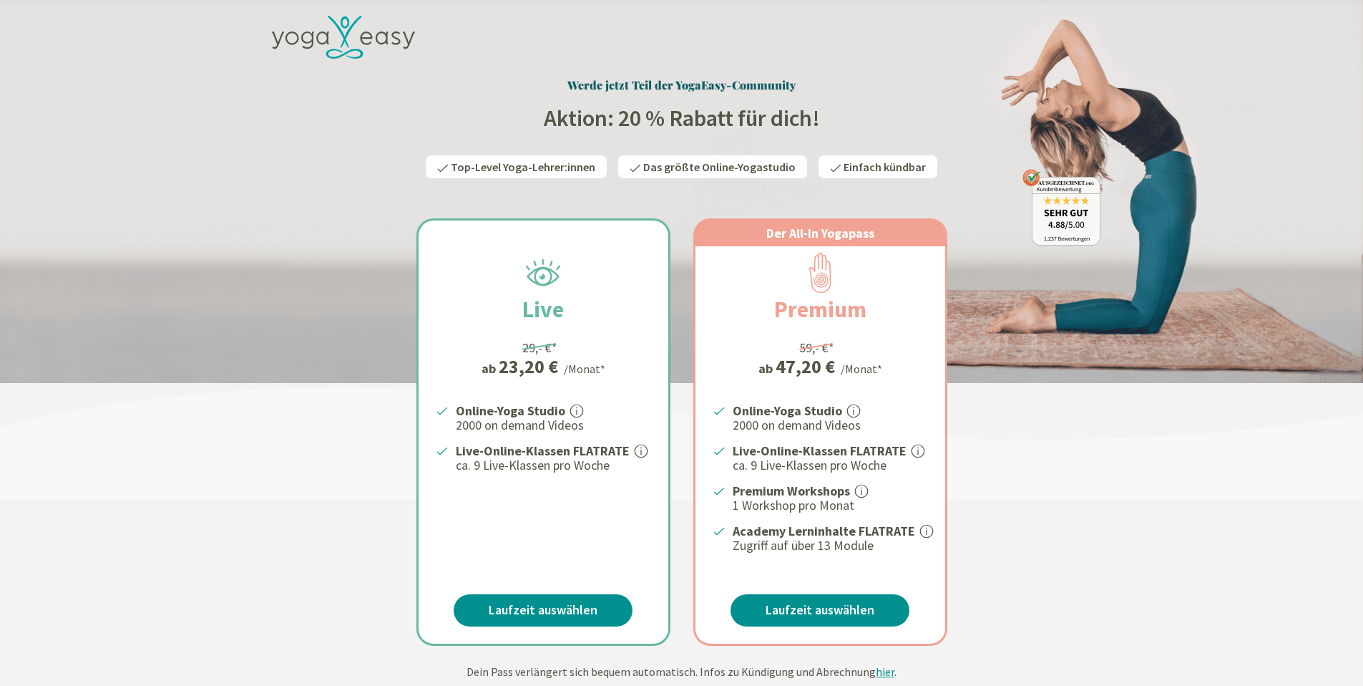 This screenshot has height=686, width=1363. Describe the element at coordinates (805, 366) in the screenshot. I see `div: 47,20 €` at that location.